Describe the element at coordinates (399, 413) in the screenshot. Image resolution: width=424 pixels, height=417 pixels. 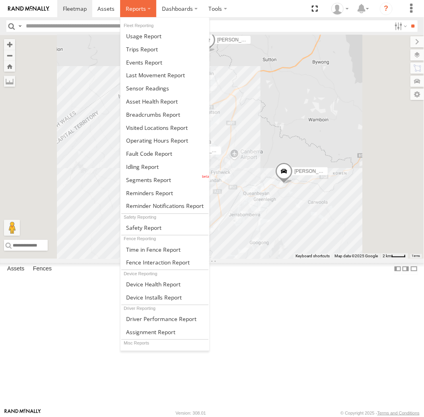
I see `a: Terms and Conditions` at that location.